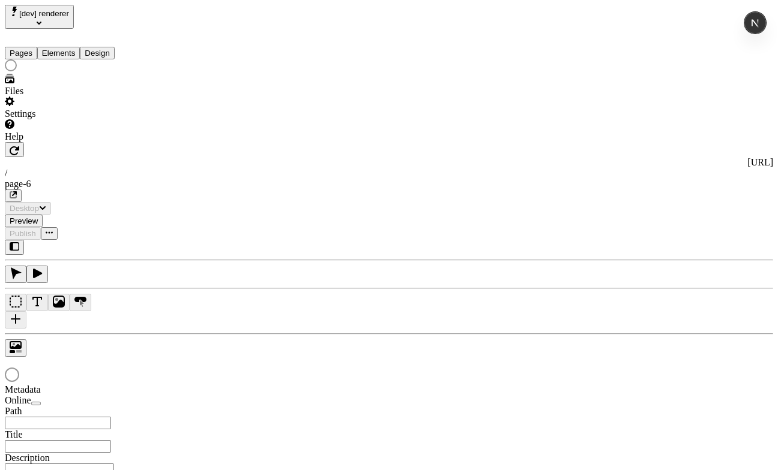 This screenshot has width=778, height=470. I want to click on button: Button, so click(80, 302).